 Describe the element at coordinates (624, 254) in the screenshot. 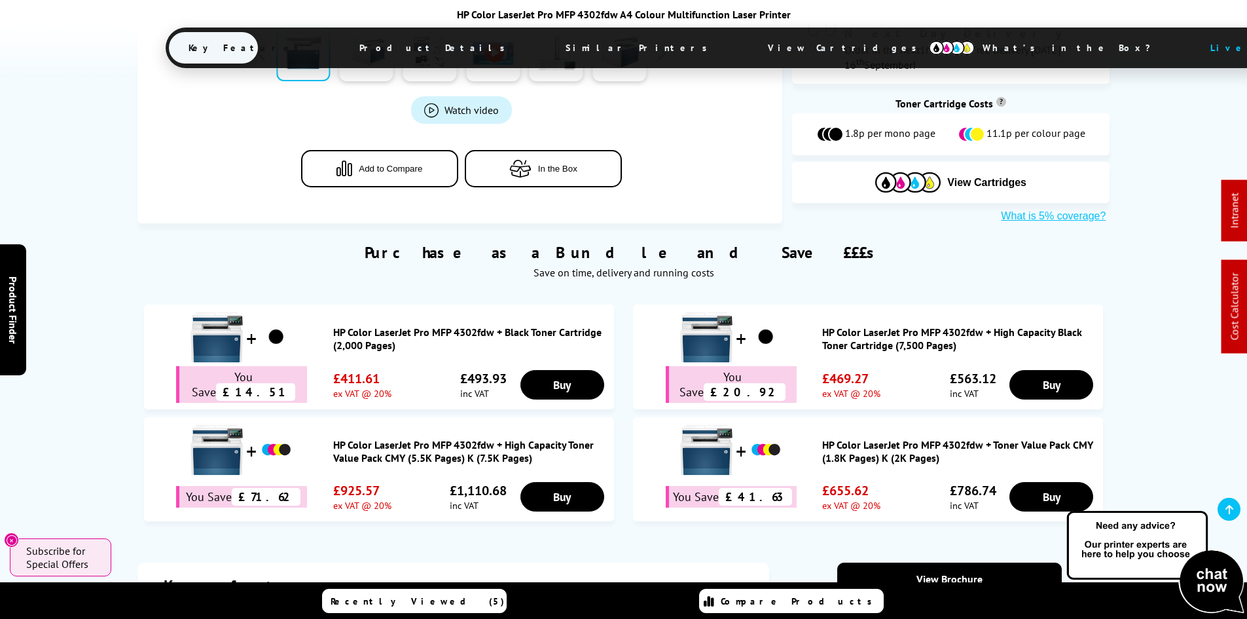

I see `div: Purchase as a Bundle and Save £££s` at that location.